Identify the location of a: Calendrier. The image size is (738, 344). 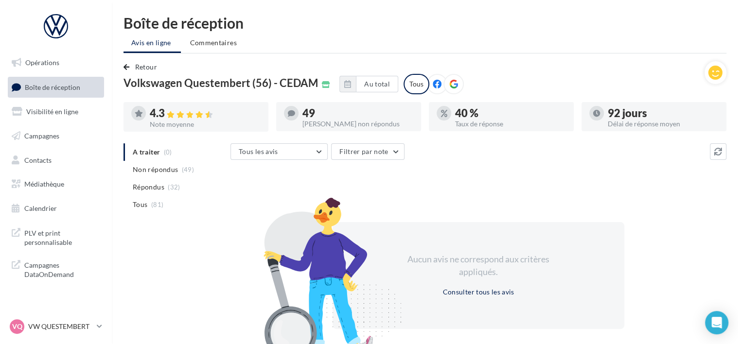
(56, 208).